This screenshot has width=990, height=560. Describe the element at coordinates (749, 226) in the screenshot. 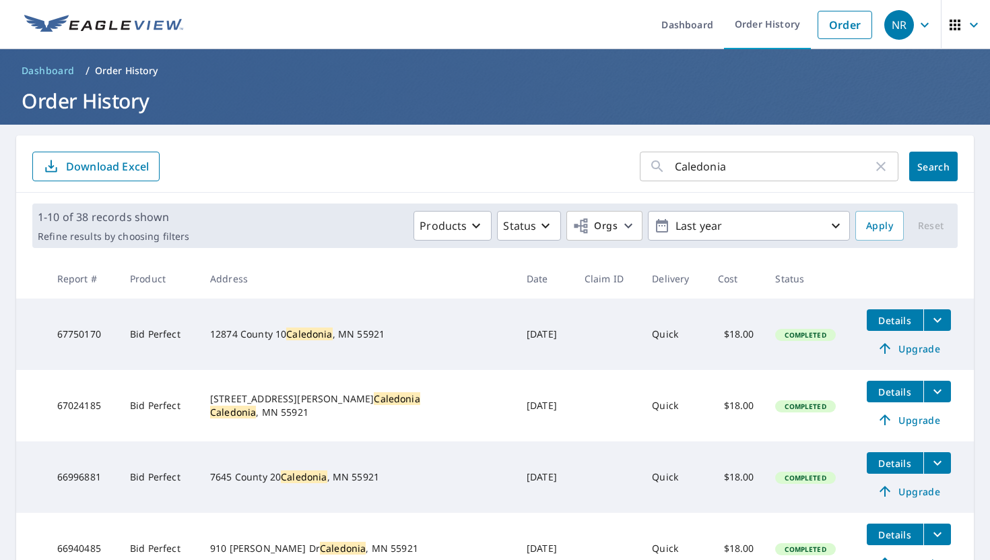

I see `button: Last year` at that location.